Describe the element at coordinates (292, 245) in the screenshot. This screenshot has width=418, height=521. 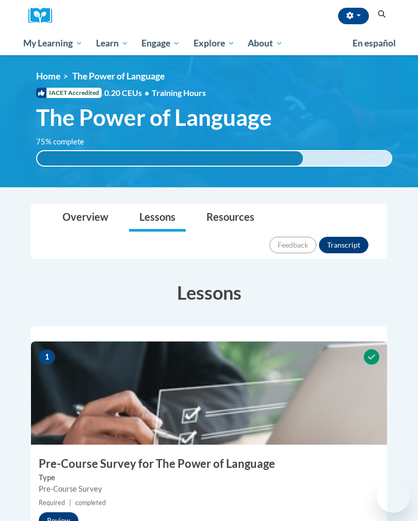
I see `button: Feedback` at that location.